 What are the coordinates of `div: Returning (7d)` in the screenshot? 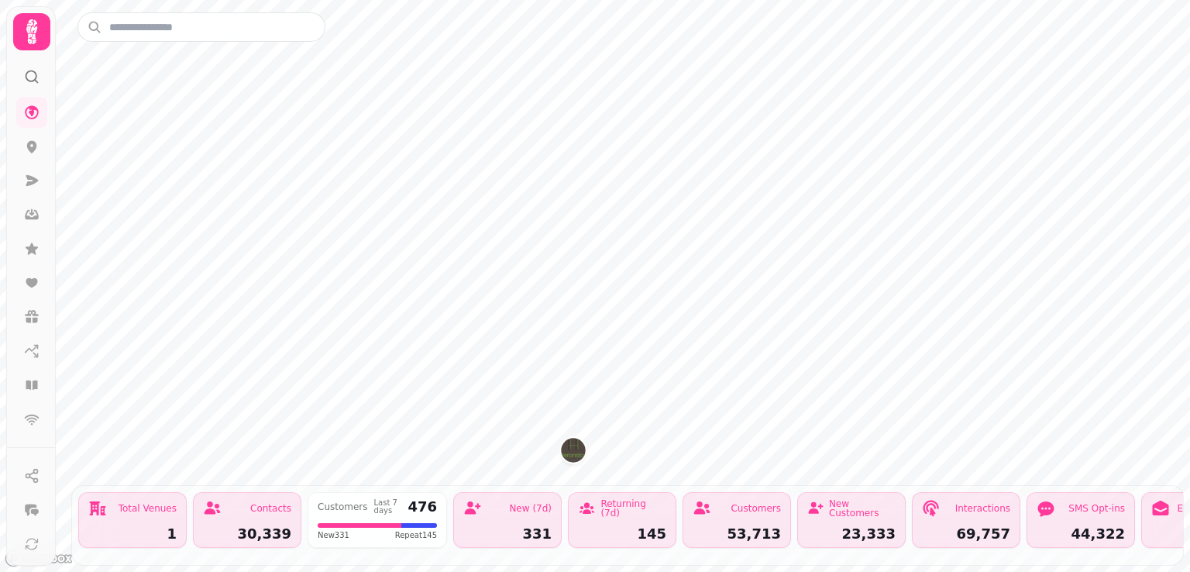 It's located at (633, 508).